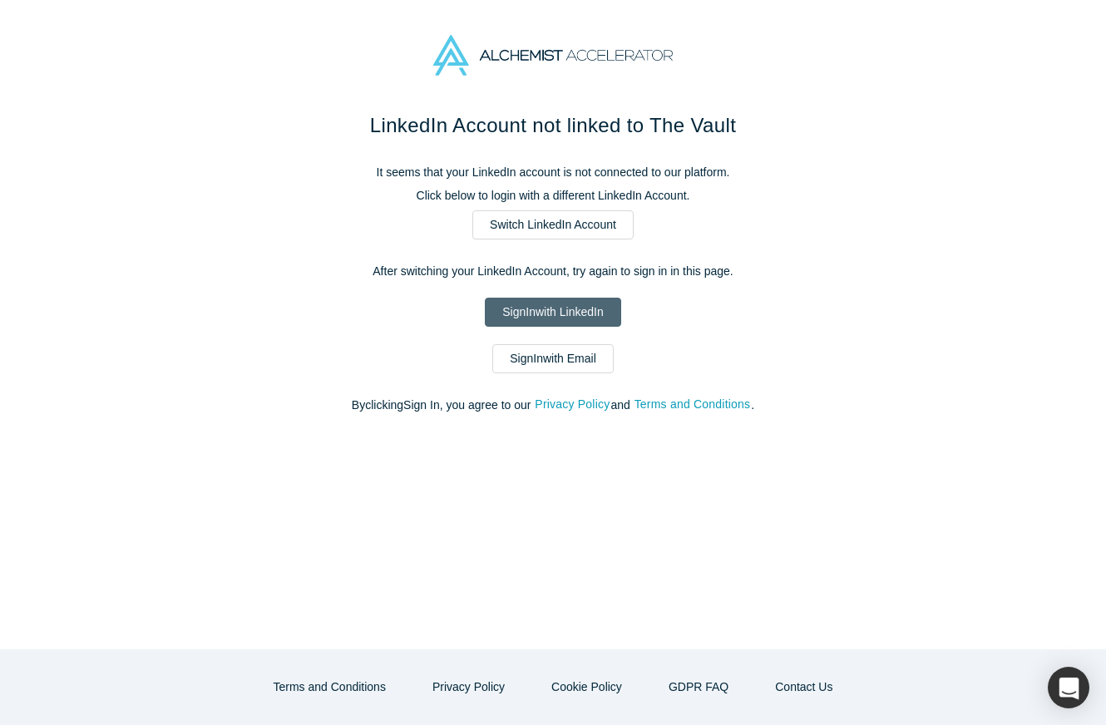  Describe the element at coordinates (553, 195) in the screenshot. I see `p: Click below to login with a different LinkedIn Account.` at that location.